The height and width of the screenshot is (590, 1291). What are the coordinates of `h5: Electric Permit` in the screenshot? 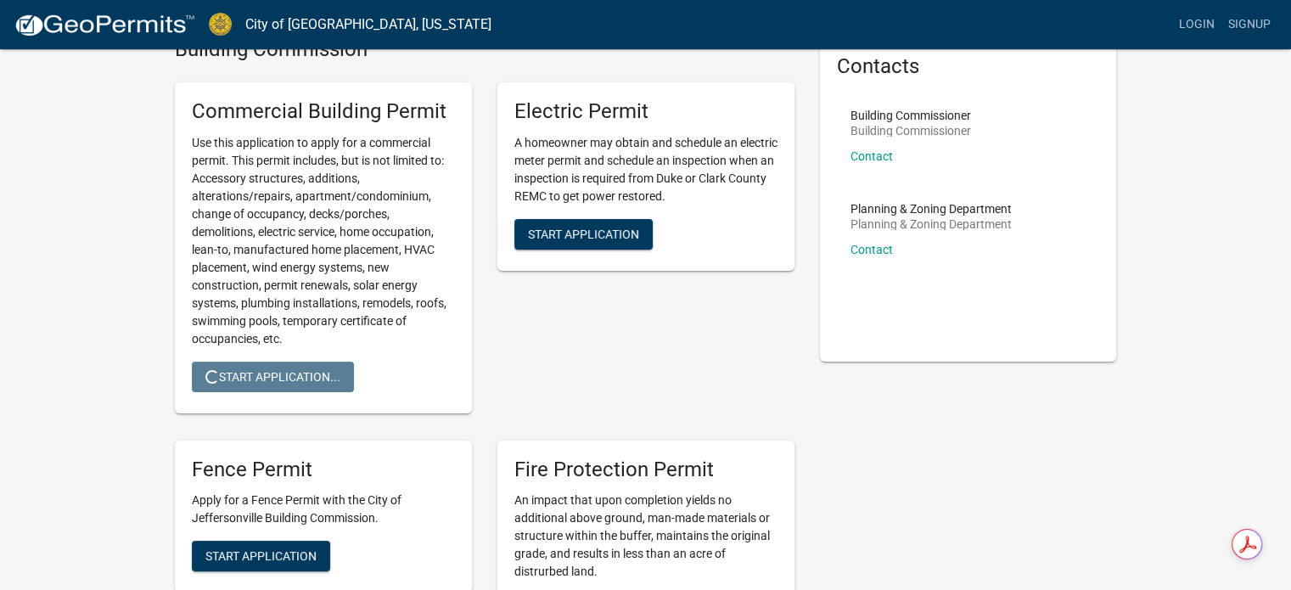 It's located at (646, 111).